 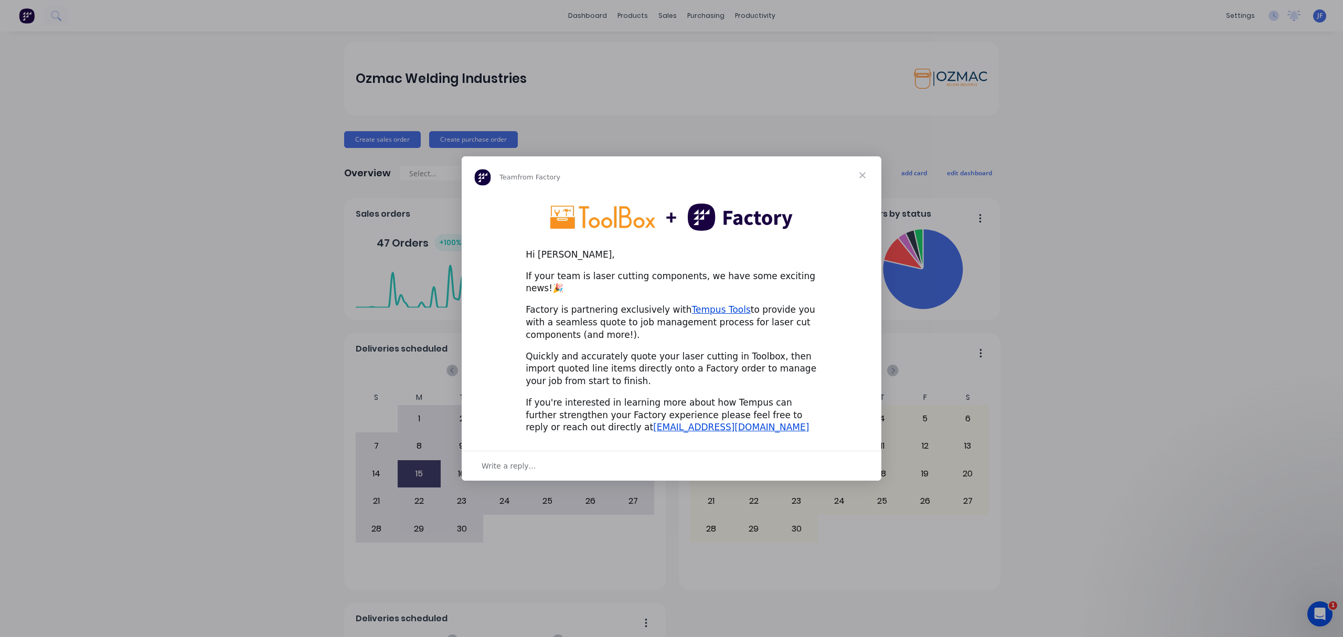 What do you see at coordinates (672, 369) in the screenshot?
I see `div: Quickly and accurately quote your laser cutting in Toolbox, then import quoted line items directl...` at bounding box center [672, 369].